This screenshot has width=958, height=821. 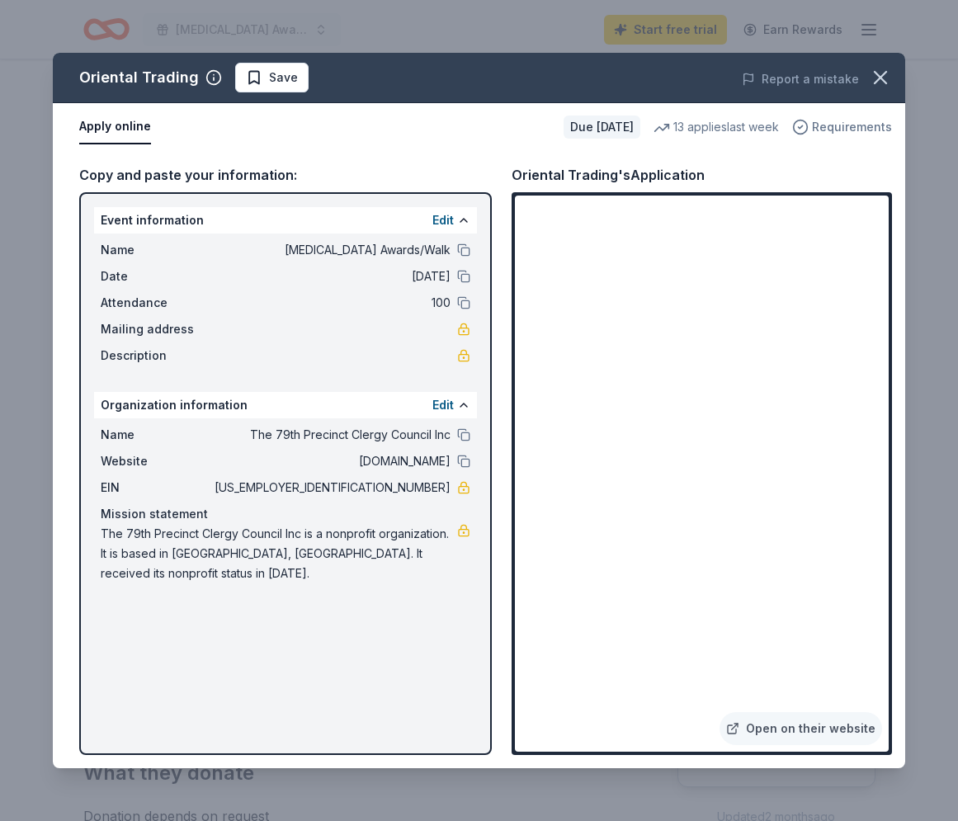 What do you see at coordinates (285, 220) in the screenshot?
I see `div: Event information` at bounding box center [285, 220].